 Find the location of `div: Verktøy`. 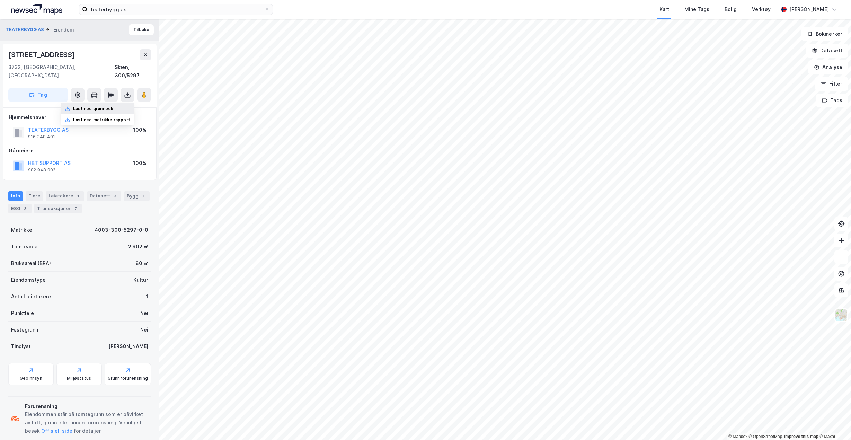

div: Verktøy is located at coordinates (761, 9).